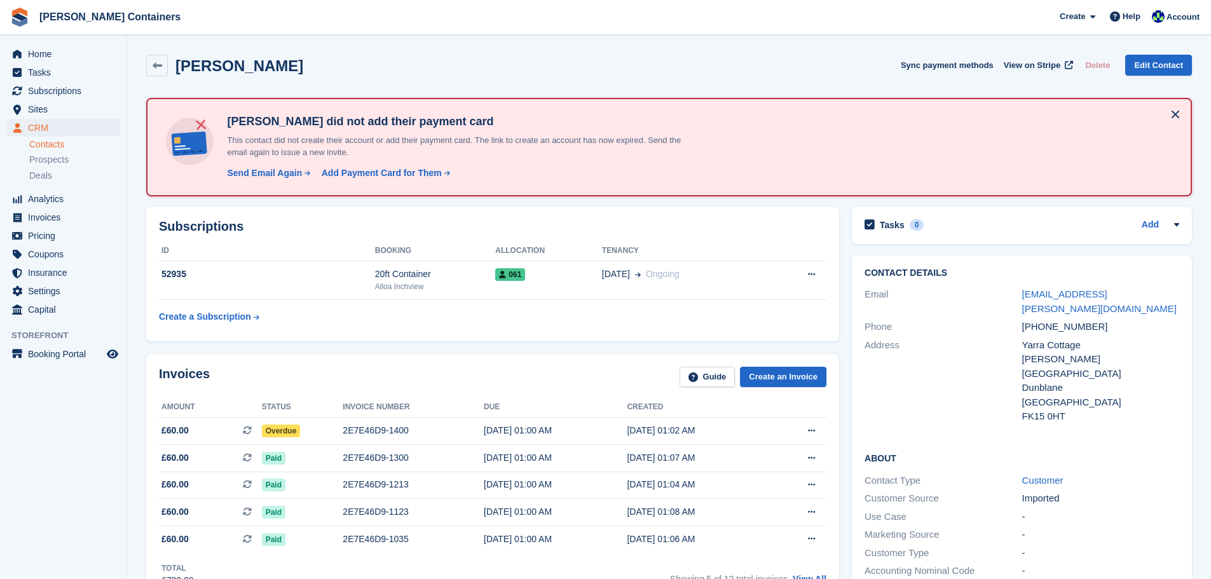  I want to click on div: 0, so click(917, 225).